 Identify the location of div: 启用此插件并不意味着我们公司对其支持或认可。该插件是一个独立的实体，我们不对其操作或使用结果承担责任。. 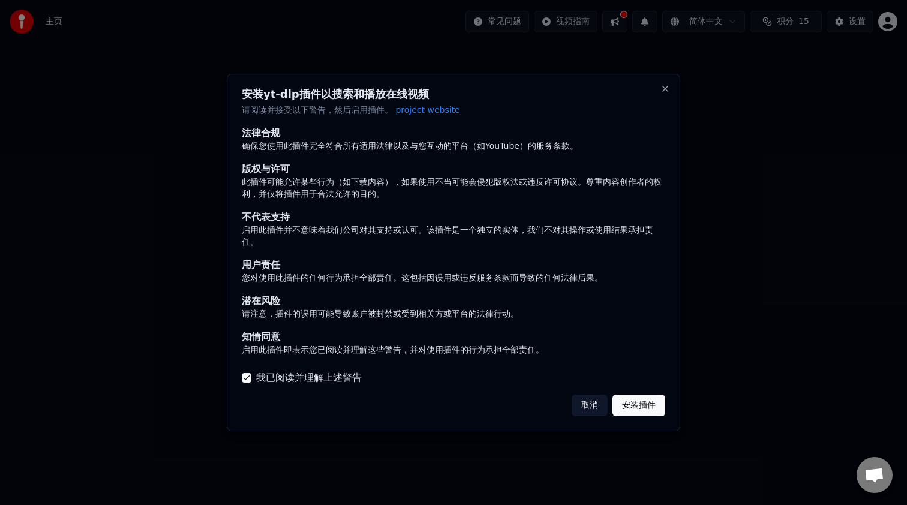
(454, 236).